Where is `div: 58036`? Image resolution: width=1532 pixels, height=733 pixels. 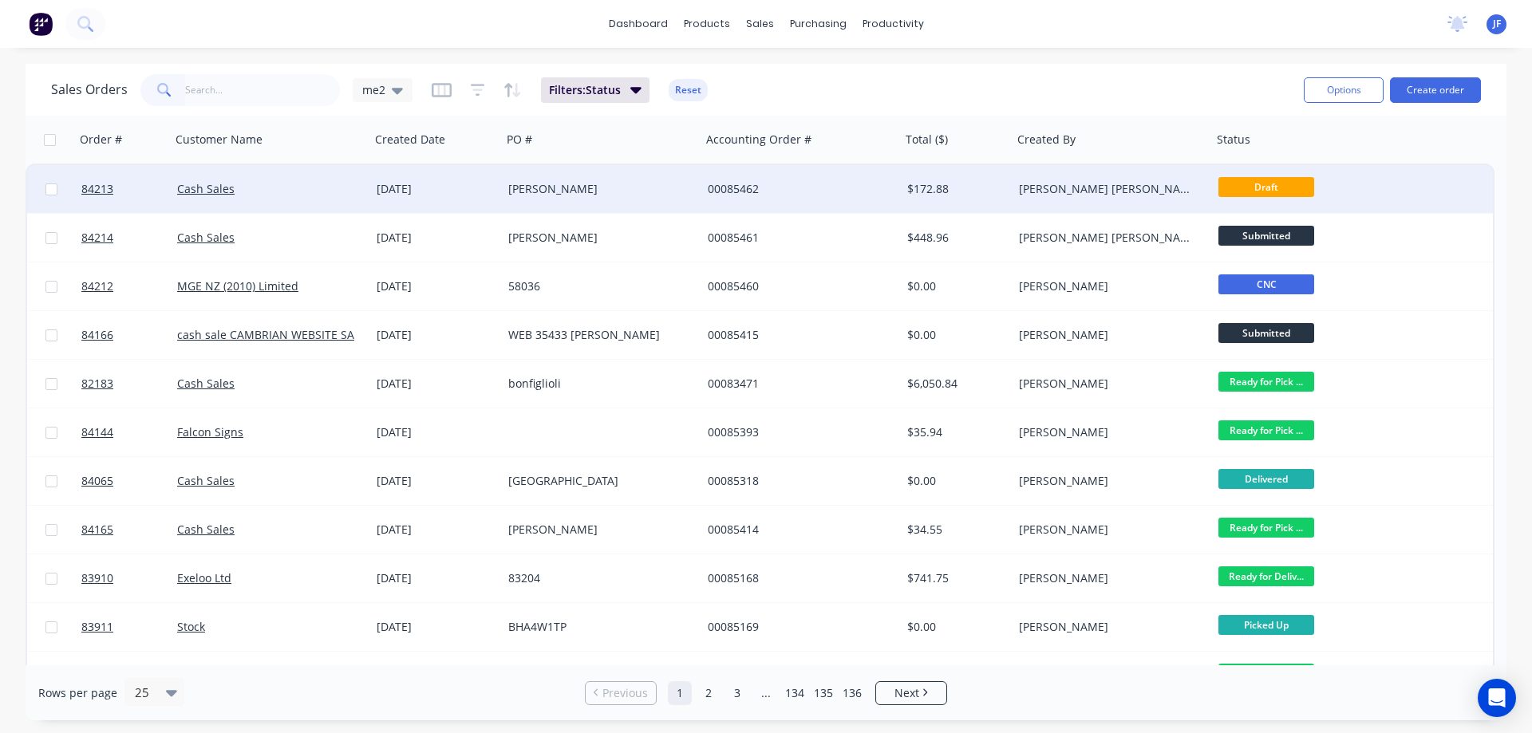 div: 58036 is located at coordinates (597, 286).